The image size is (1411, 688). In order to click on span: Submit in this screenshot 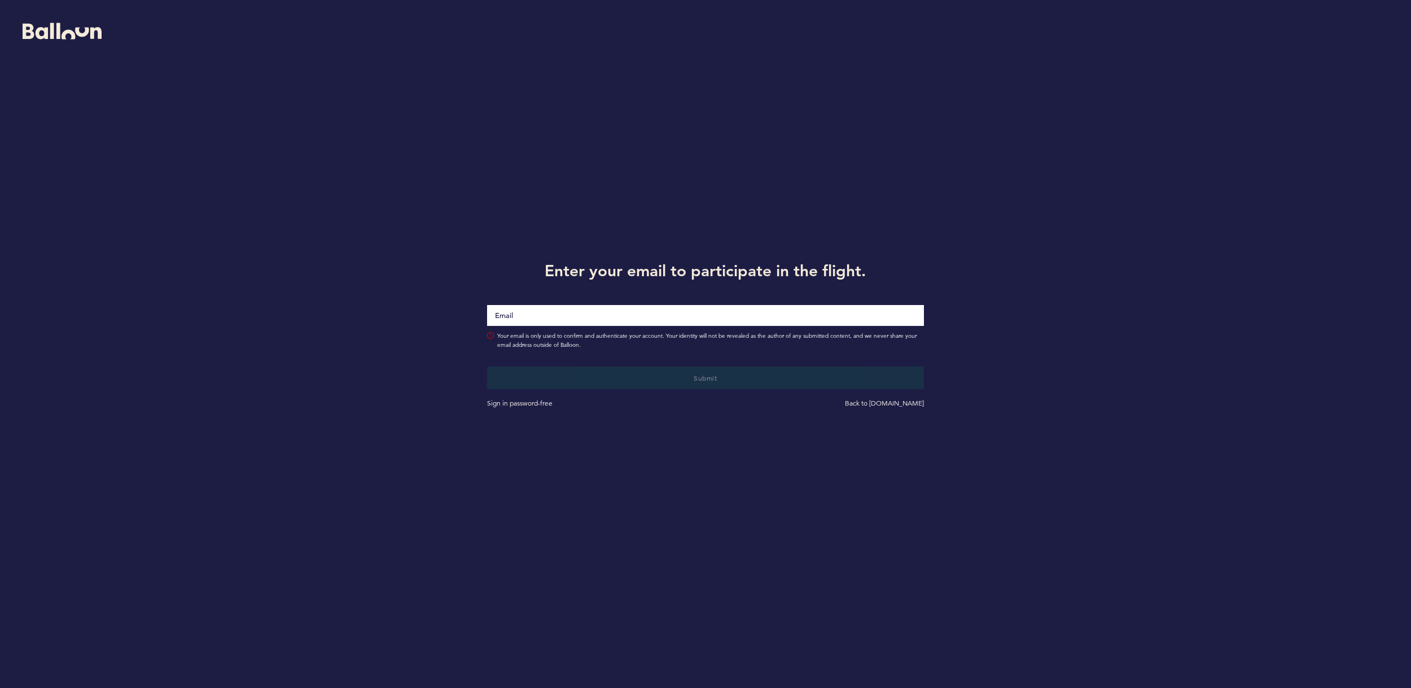, I will do `click(705, 378)`.